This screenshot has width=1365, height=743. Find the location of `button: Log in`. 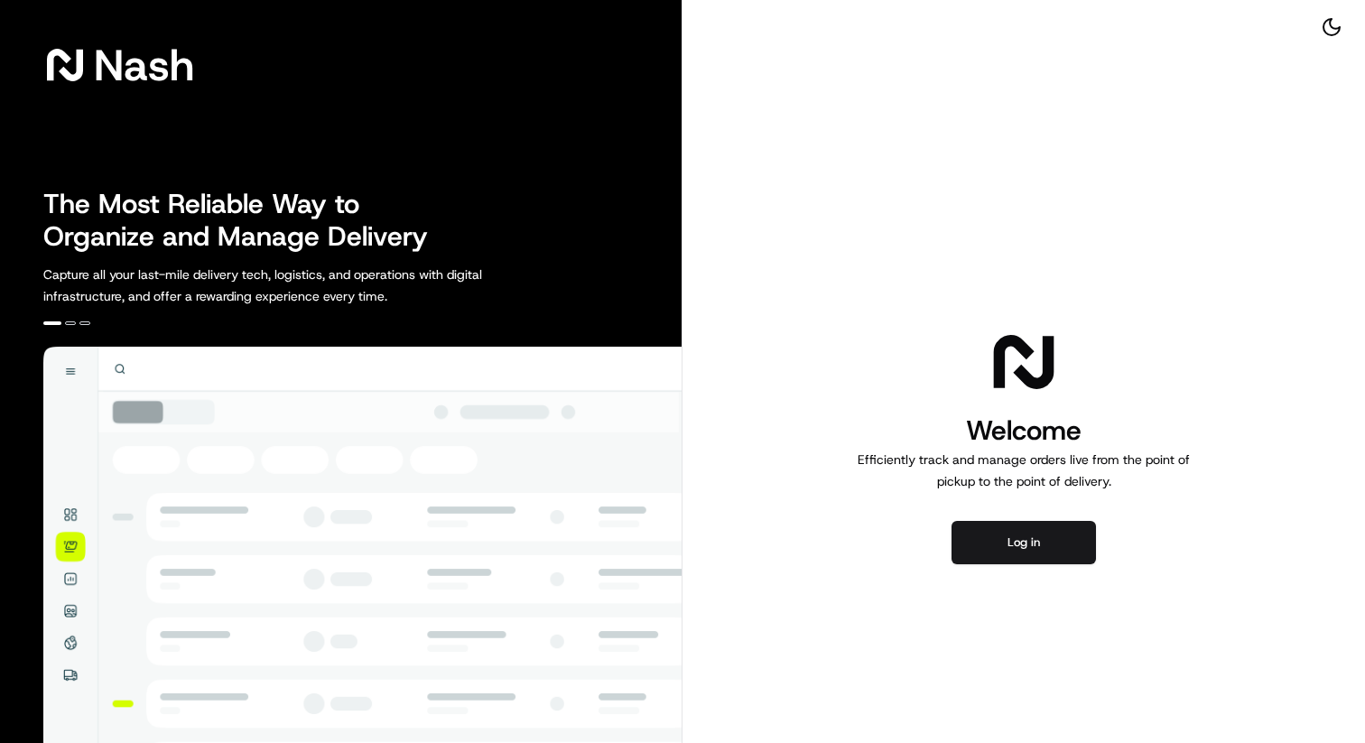

button: Log in is located at coordinates (1023, 542).